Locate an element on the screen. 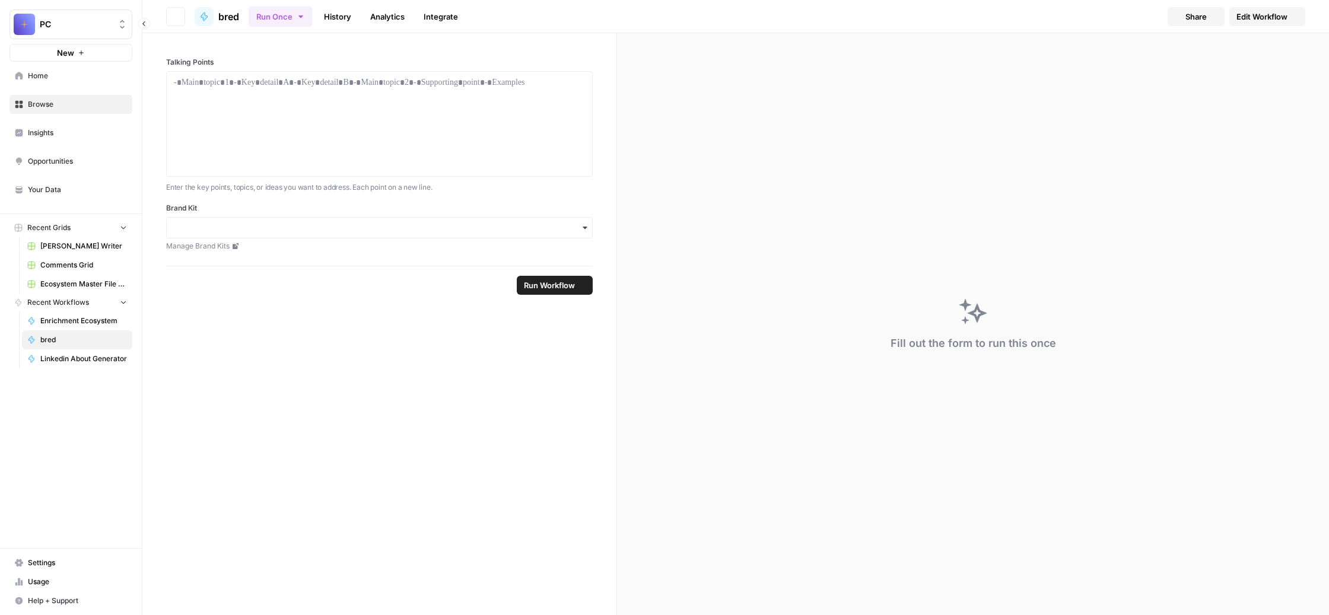  button: Workspace: PC is located at coordinates (71, 24).